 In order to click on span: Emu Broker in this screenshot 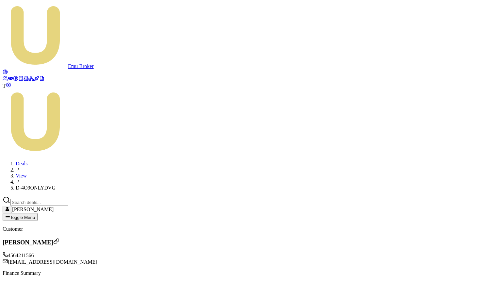, I will do `click(81, 66)`.